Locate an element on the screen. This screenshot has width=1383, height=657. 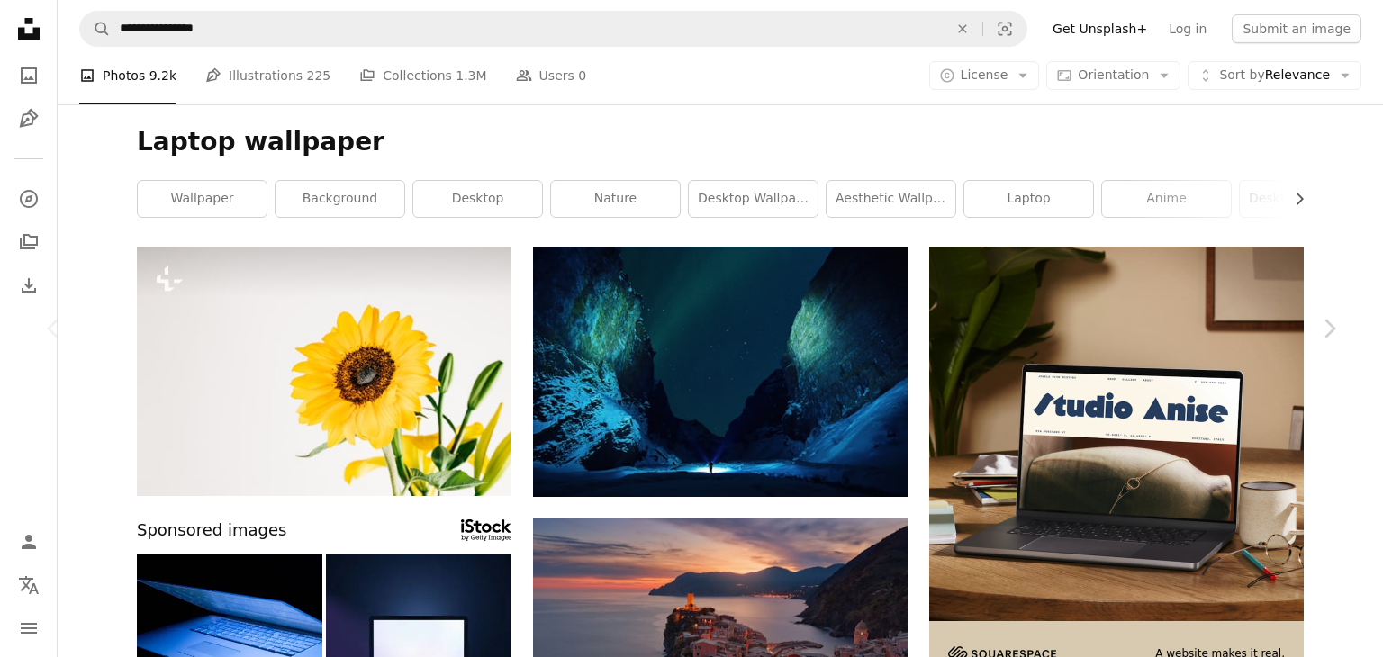
a: Illustrations is located at coordinates (29, 119).